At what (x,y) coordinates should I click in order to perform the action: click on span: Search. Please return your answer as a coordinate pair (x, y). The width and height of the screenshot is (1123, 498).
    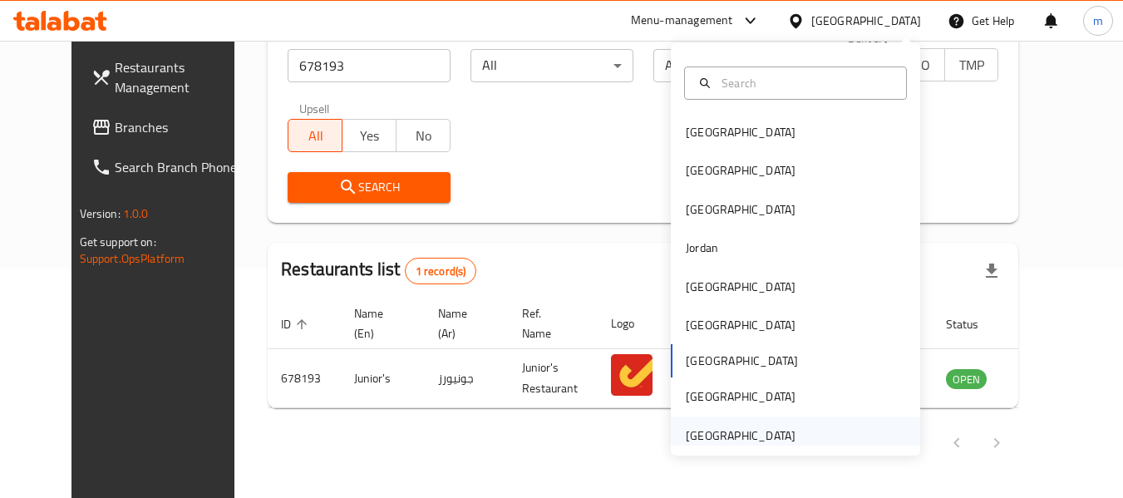
    Looking at the image, I should click on (369, 187).